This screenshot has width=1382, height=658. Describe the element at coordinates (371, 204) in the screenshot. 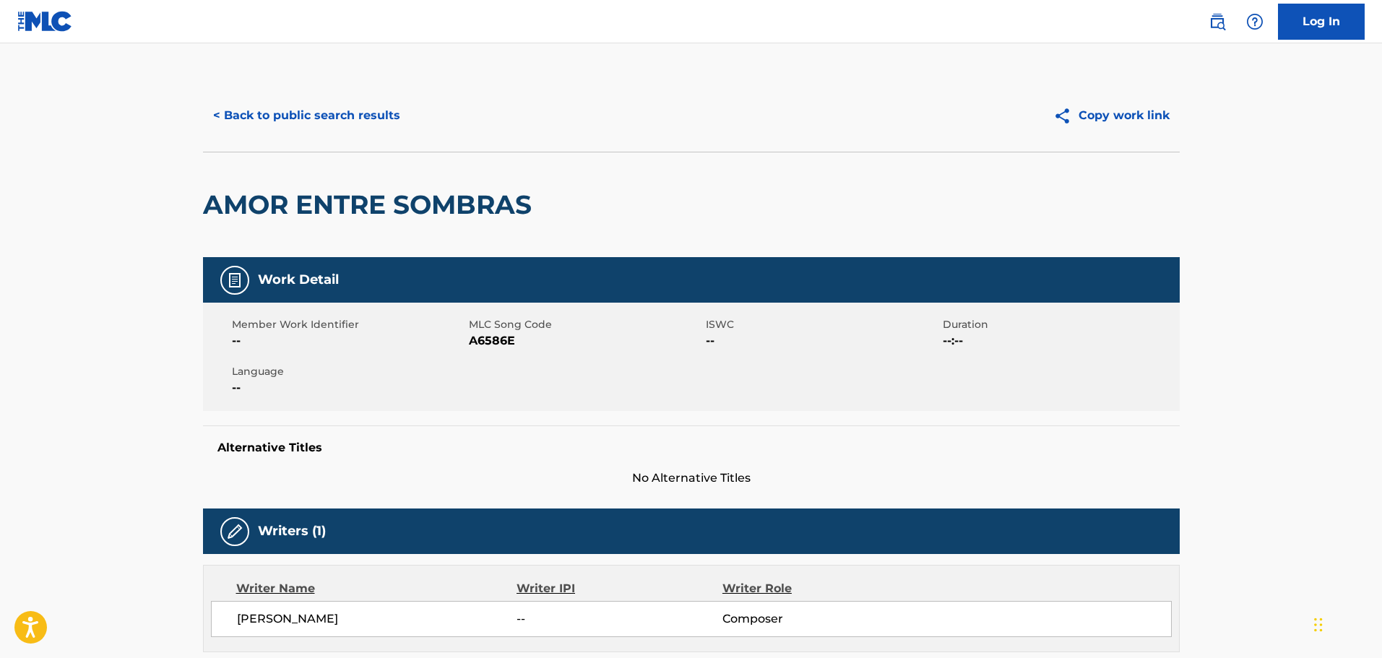

I see `h2: AMOR ENTRE SOMBRAS` at that location.